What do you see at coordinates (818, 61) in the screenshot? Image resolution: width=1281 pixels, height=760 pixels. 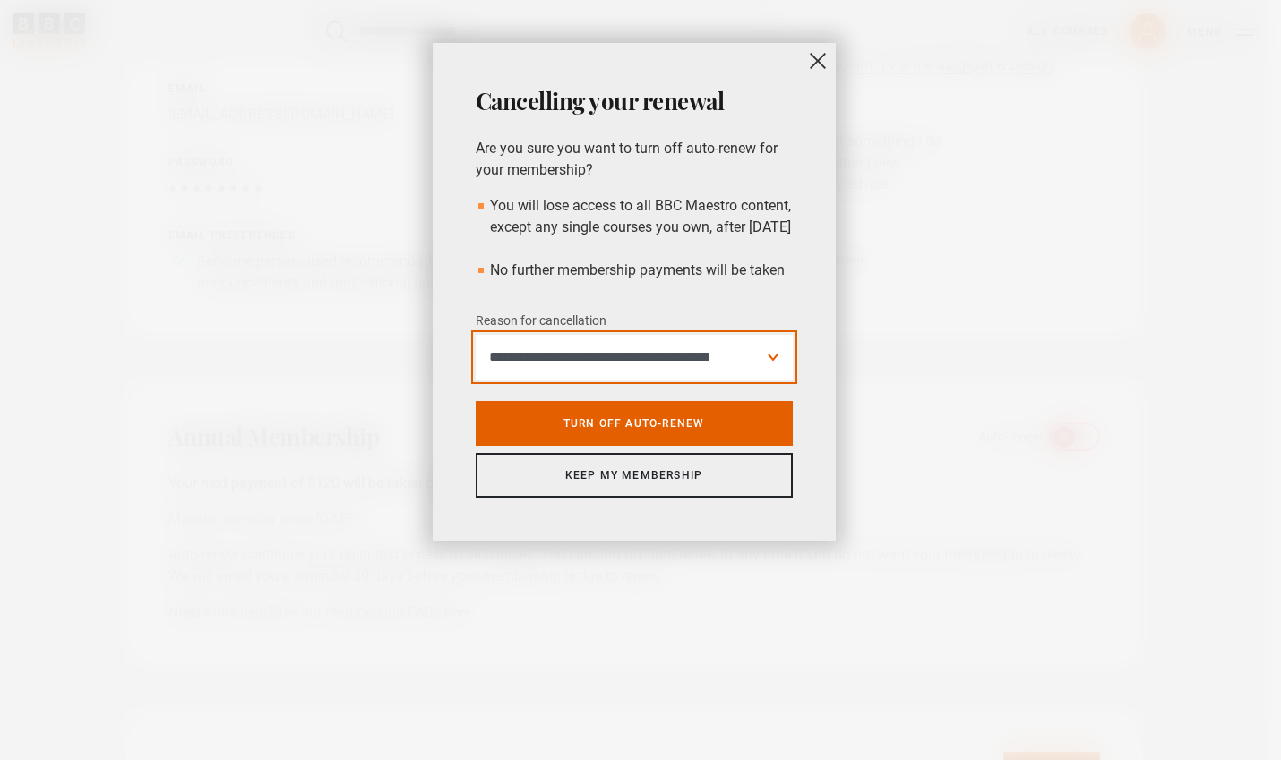 I see `button: close` at bounding box center [818, 61].